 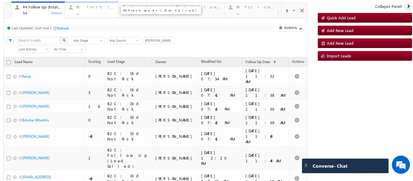 What do you see at coordinates (95, 7) in the screenshot?
I see `div: #2 Fresh Leads (Not Called)` at bounding box center [95, 7].